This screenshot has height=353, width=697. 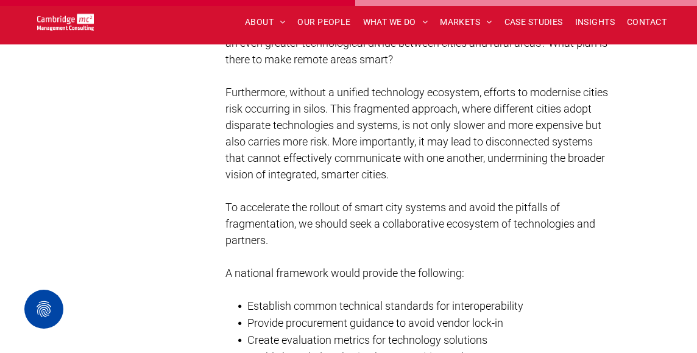 I want to click on a: WHAT WE DO, so click(x=395, y=22).